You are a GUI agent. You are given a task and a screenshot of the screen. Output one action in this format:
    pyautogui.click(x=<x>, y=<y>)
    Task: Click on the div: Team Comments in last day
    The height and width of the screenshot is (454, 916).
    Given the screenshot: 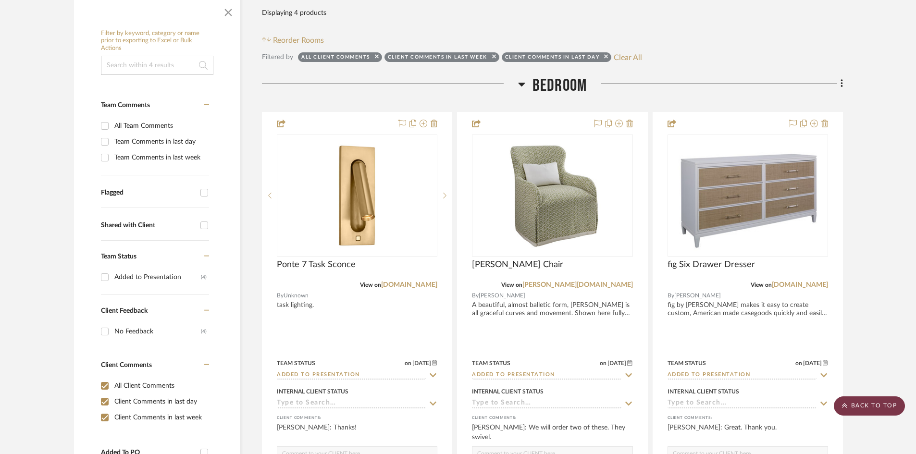 What is the action you would take?
    pyautogui.click(x=160, y=142)
    